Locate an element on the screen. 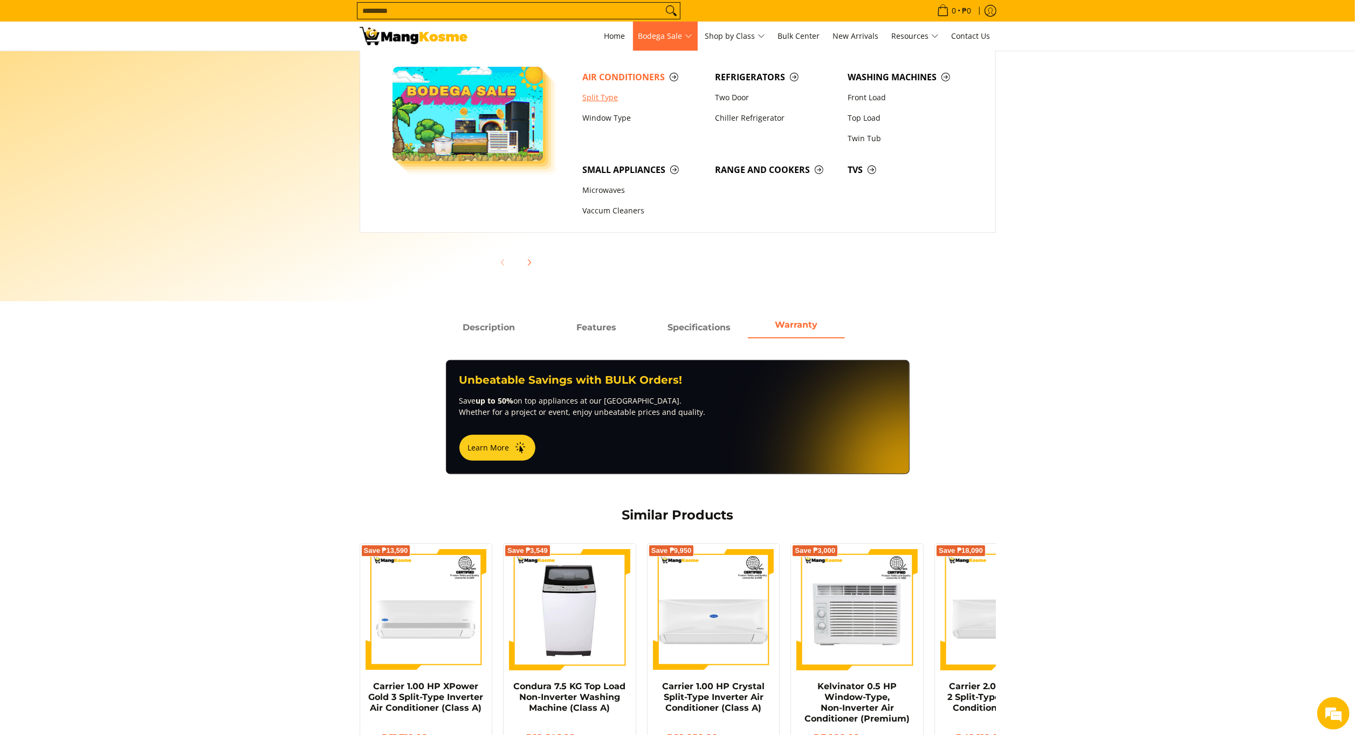 The image size is (1355, 735). a: Chiller Refrigerator is located at coordinates (776, 118).